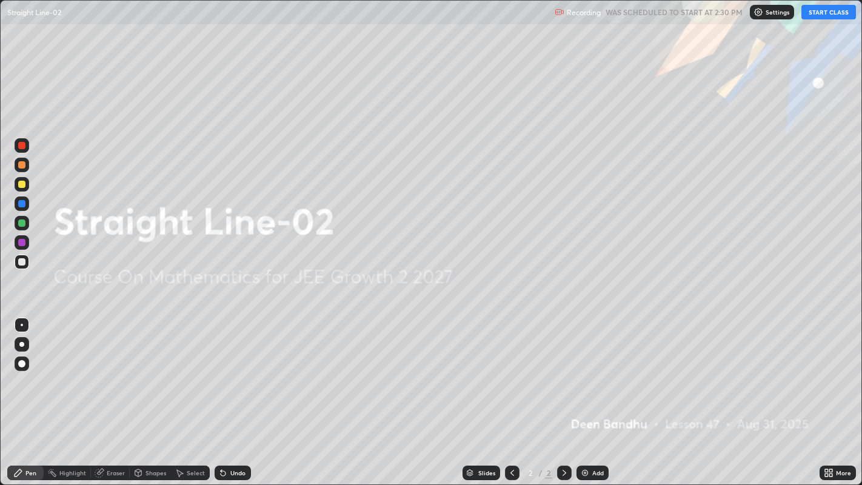 This screenshot has height=485, width=862. I want to click on div: Add, so click(598, 473).